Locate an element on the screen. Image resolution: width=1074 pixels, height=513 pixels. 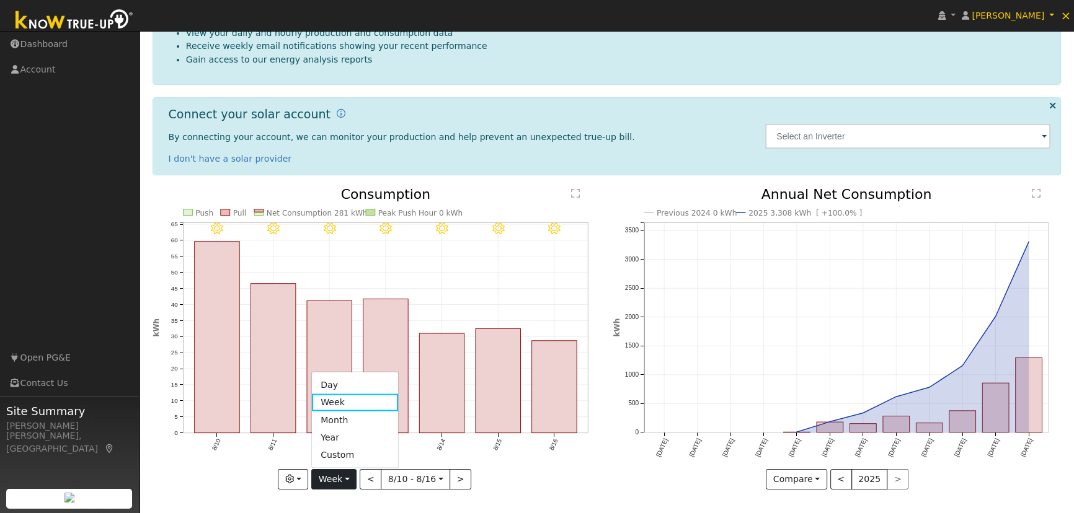
span: By connecting your account, we can monitor your production and help prevent an unexpected true-up... is located at coordinates (402, 137).